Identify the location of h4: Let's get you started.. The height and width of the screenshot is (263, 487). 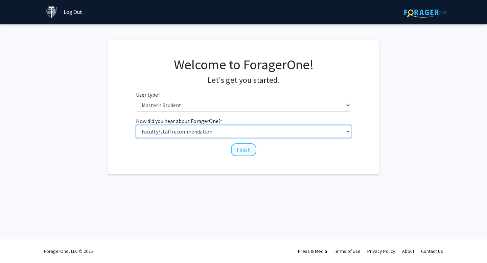
(244, 80).